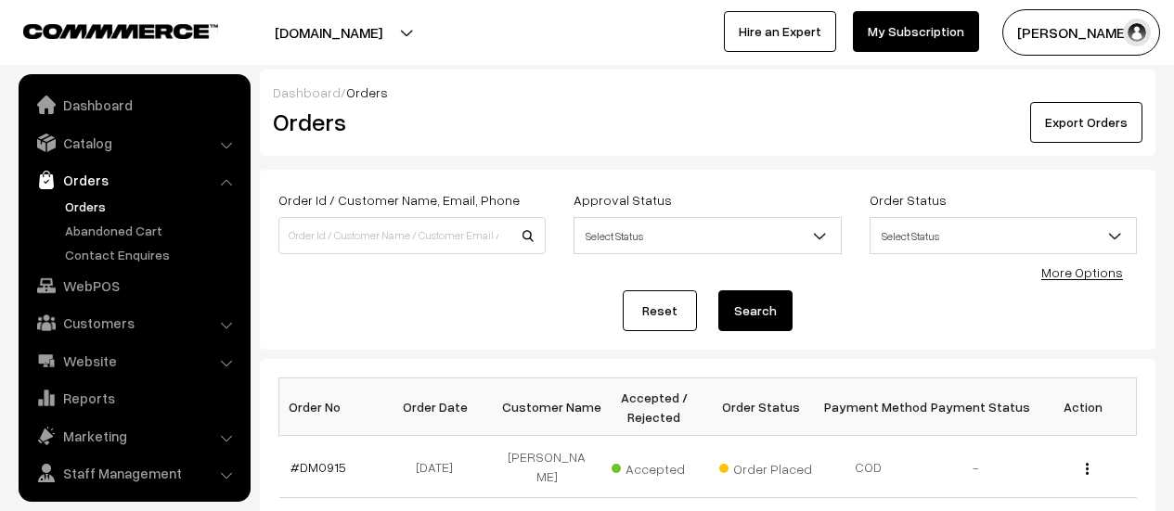  I want to click on button: Export Orders, so click(1086, 123).